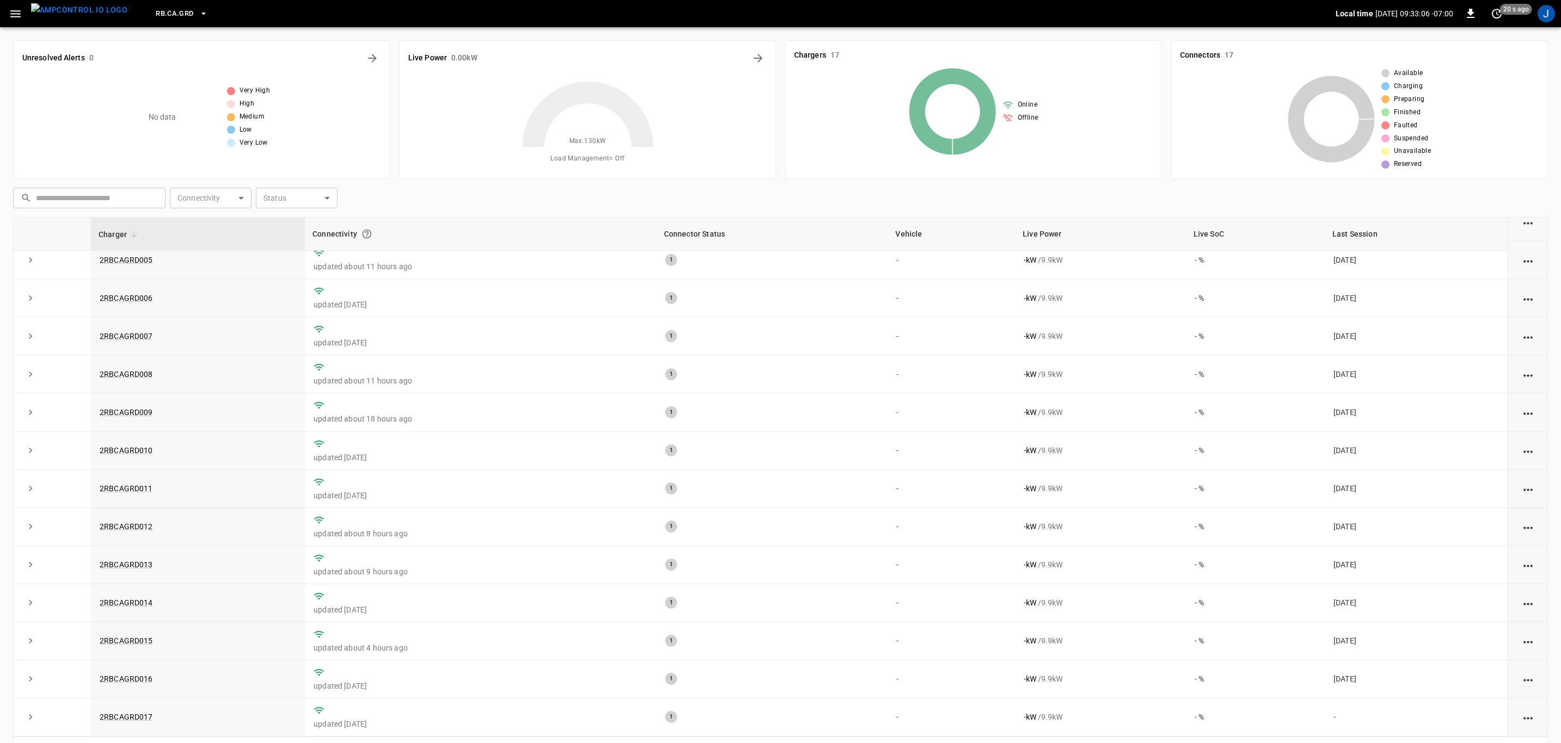  What do you see at coordinates (758, 58) in the screenshot?
I see `button: Energy Overview` at bounding box center [758, 58].